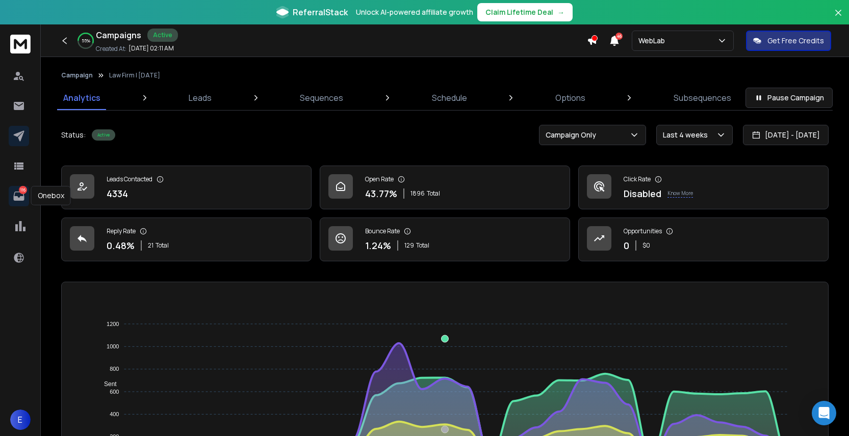 The image size is (849, 436). I want to click on p: Opportunities, so click(642, 231).